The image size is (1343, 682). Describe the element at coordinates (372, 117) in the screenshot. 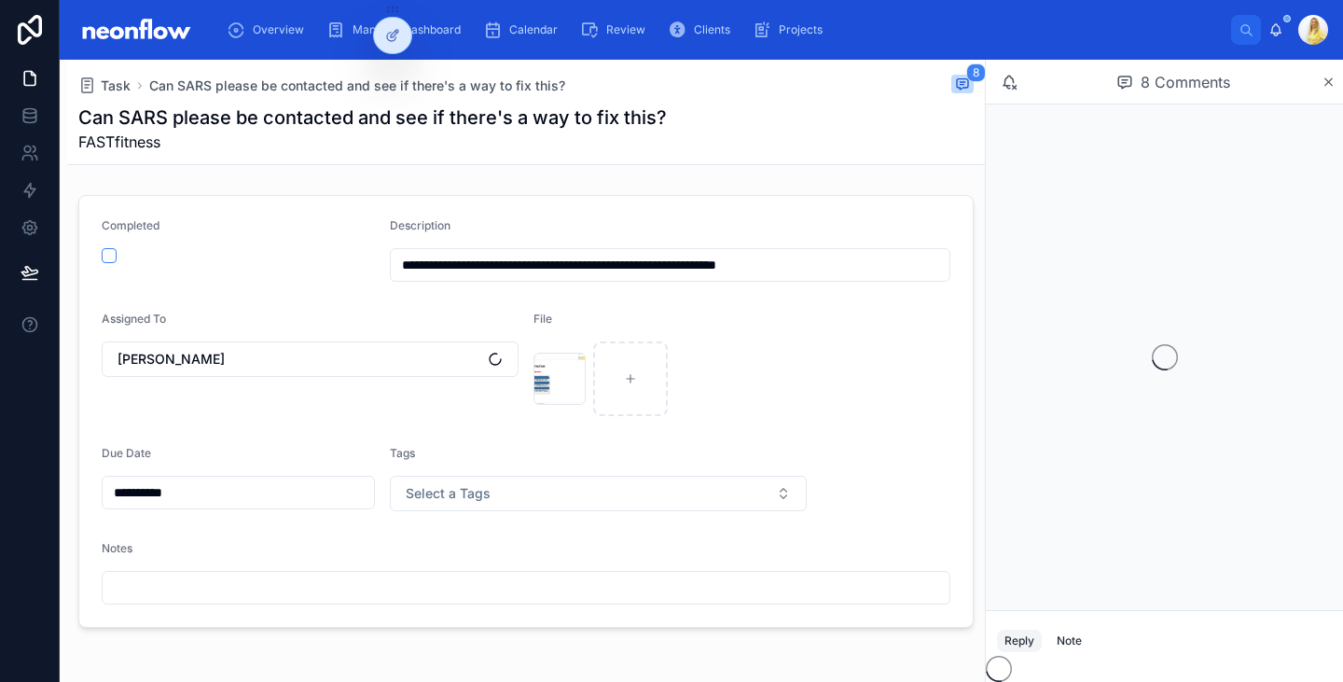

I see `h1: Can SARS please be contacted and see if there's a way to fix this?` at that location.